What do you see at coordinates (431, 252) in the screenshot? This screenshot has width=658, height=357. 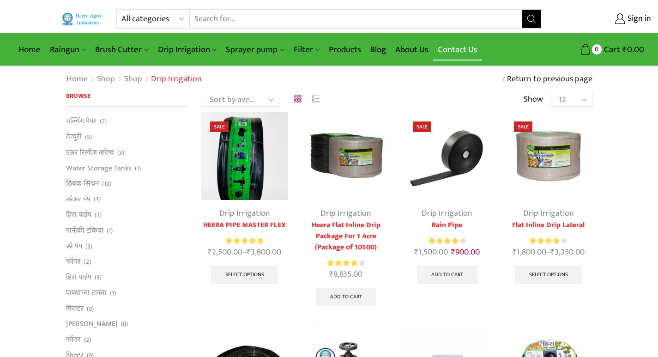 I see `bdi: 1,500.00` at bounding box center [431, 252].